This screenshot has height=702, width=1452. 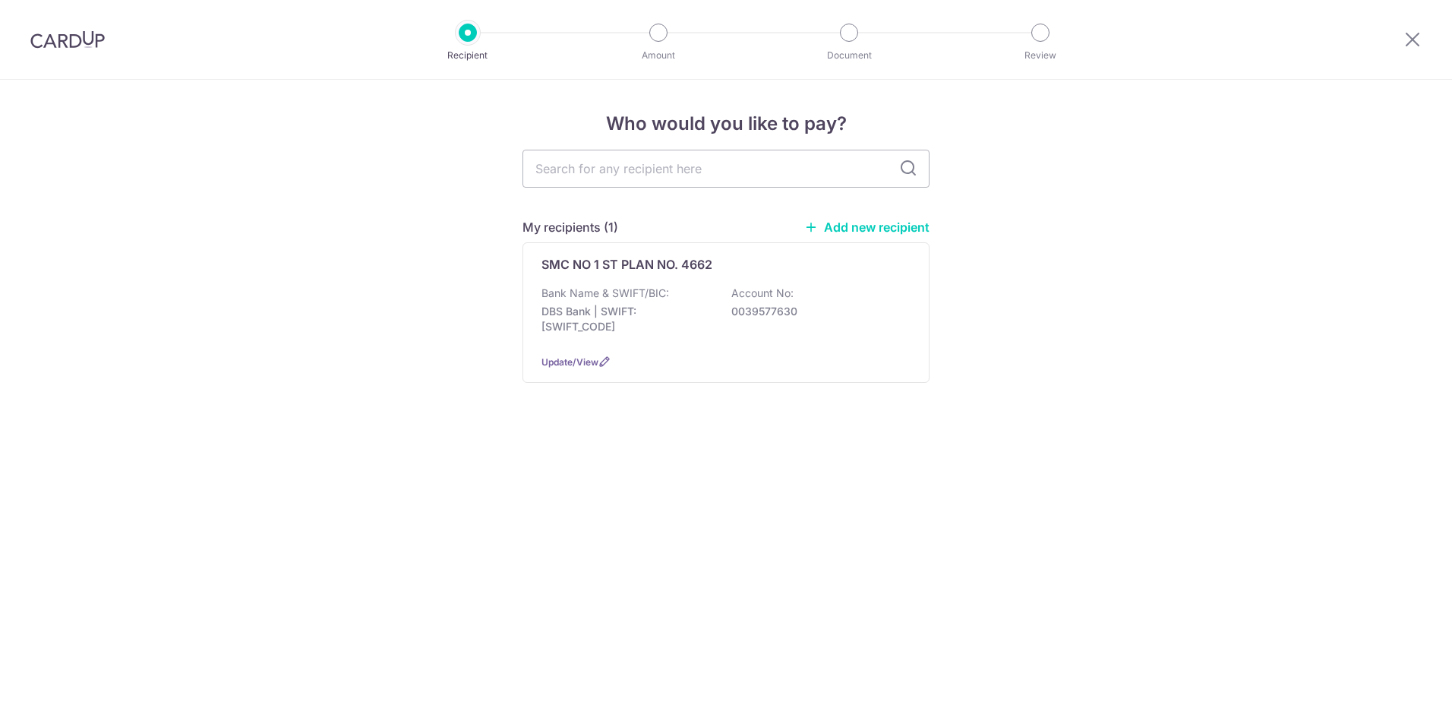 What do you see at coordinates (569, 361) in the screenshot?
I see `a: Update/View` at bounding box center [569, 361].